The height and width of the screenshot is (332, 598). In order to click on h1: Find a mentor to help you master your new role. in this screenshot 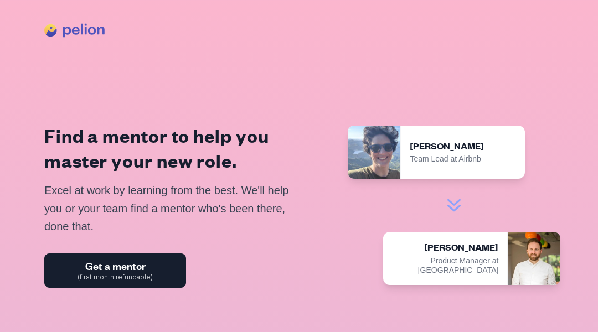, I will do `click(172, 148)`.